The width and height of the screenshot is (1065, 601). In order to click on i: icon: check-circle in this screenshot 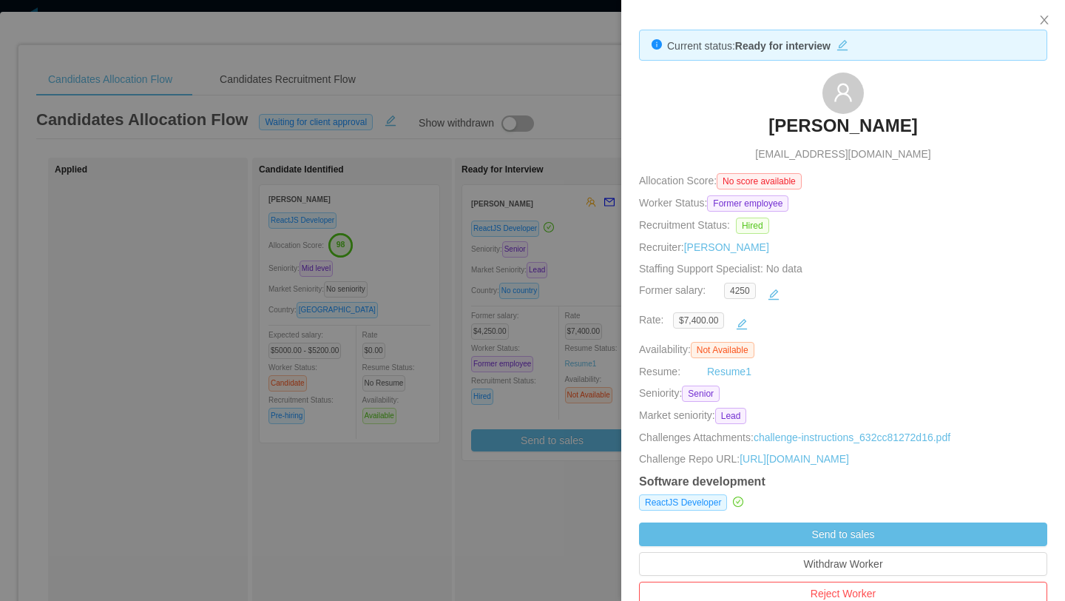, I will do `click(738, 502)`.